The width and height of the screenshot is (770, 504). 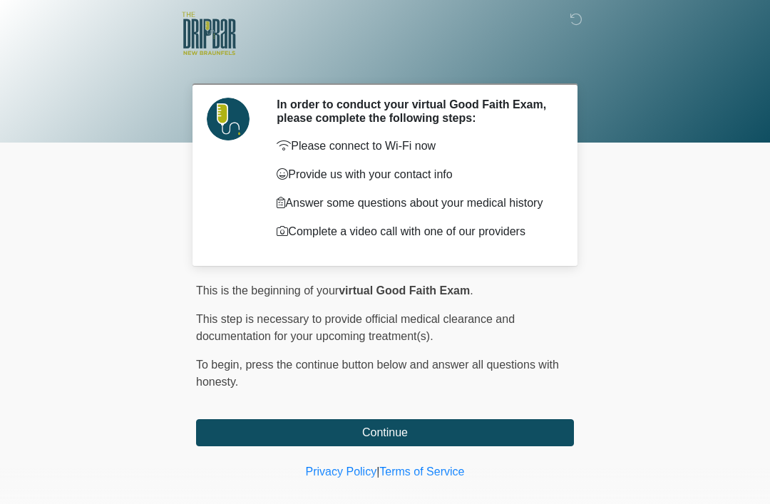 I want to click on button: Continue, so click(x=385, y=433).